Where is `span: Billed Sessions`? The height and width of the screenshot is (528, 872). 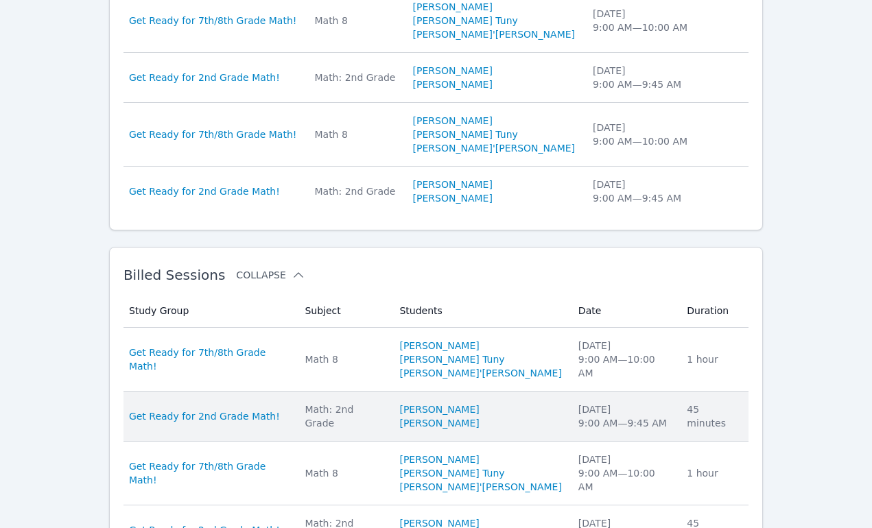 span: Billed Sessions is located at coordinates (174, 275).